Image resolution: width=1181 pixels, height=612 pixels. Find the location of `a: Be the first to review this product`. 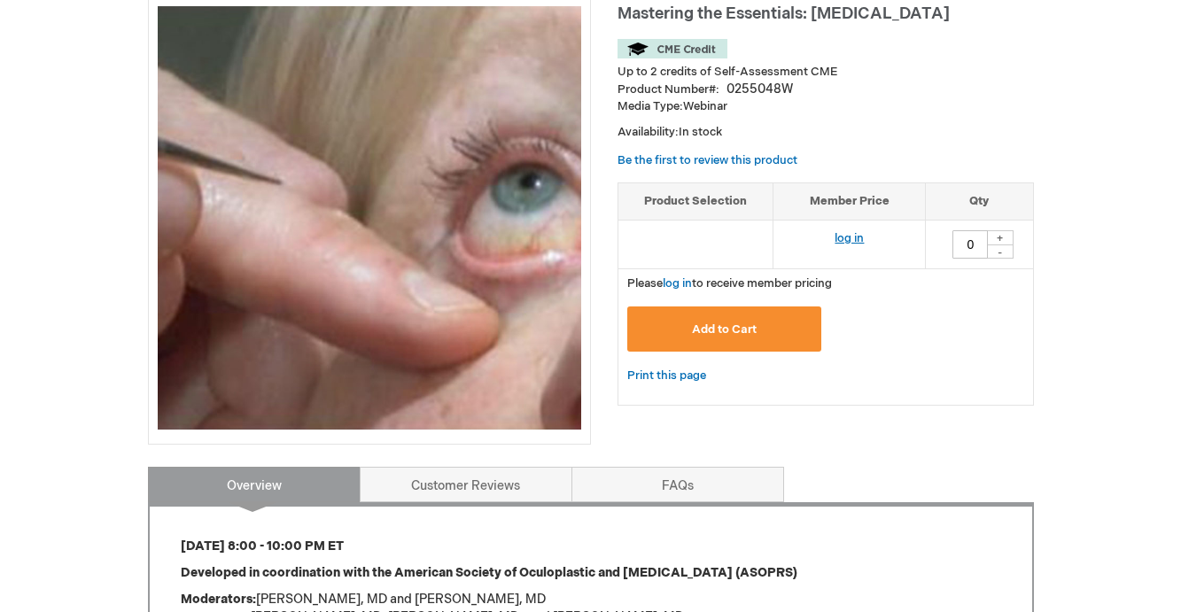

a: Be the first to review this product is located at coordinates (707, 160).